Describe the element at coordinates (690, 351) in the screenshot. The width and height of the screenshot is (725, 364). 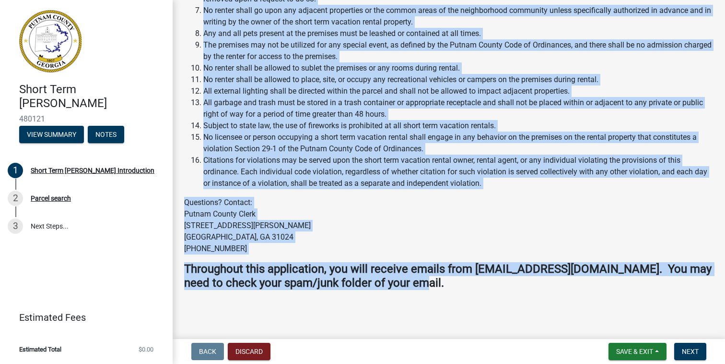
I see `span: Next` at that location.